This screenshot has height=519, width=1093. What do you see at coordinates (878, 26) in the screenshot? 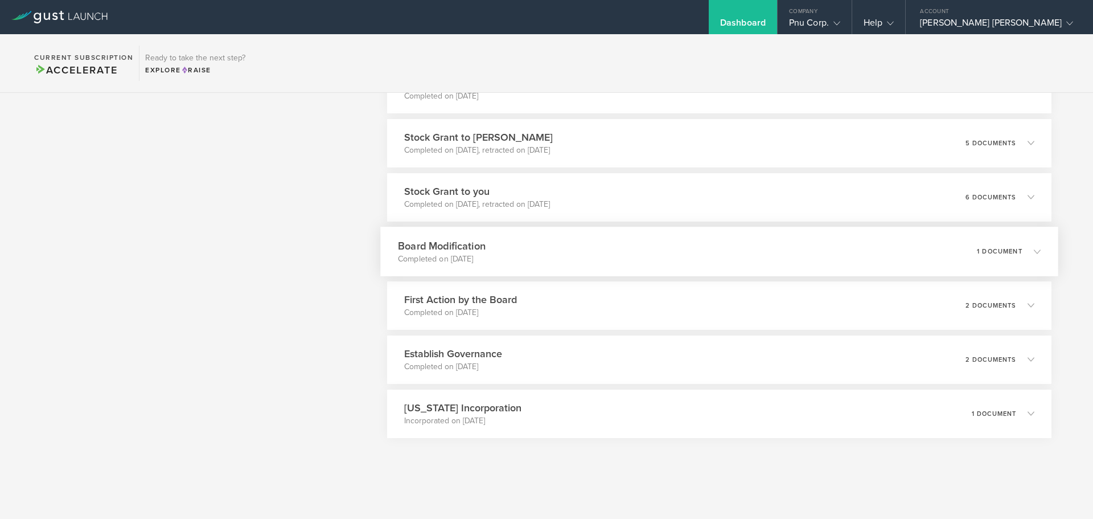
I see `div: Help` at bounding box center [878, 26].